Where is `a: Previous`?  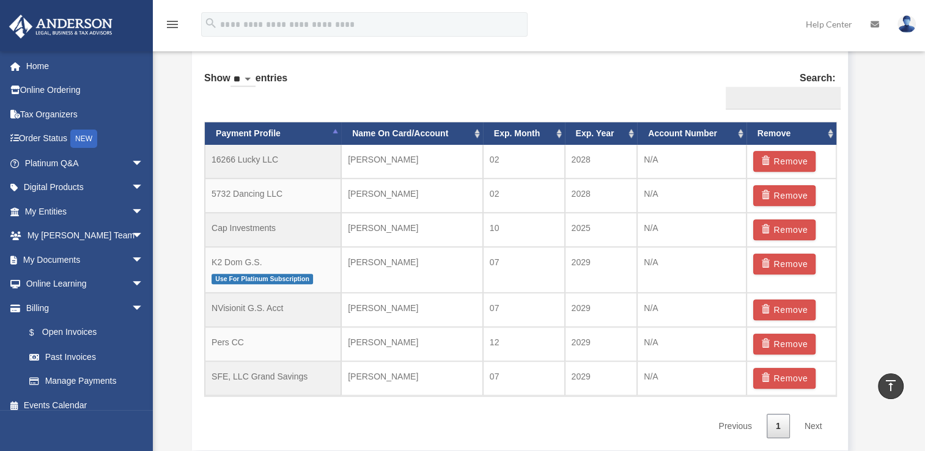
a: Previous is located at coordinates (735, 426).